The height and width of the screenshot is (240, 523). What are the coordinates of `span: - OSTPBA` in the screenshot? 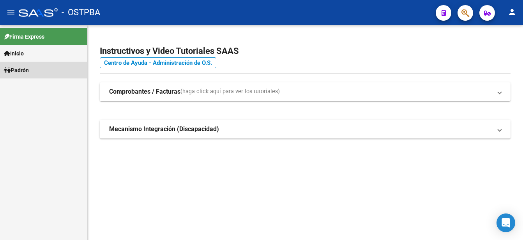 It's located at (81, 12).